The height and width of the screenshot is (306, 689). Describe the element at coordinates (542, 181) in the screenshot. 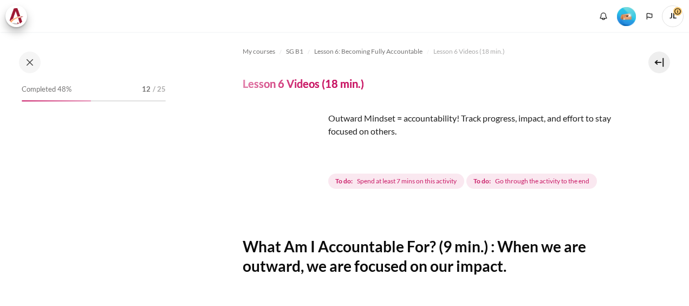

I see `span: Go through the activity to the end` at that location.